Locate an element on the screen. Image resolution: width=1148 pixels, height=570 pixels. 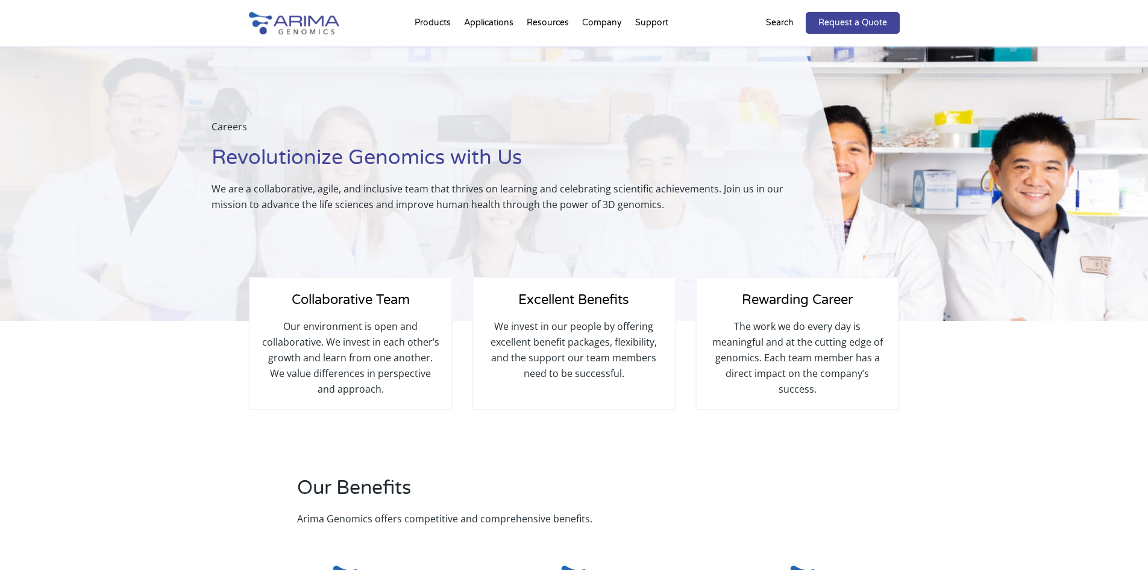
p: The work we do every day is meaningful and at the cutting edge of genomics. Each team member has ... is located at coordinates (797, 357).